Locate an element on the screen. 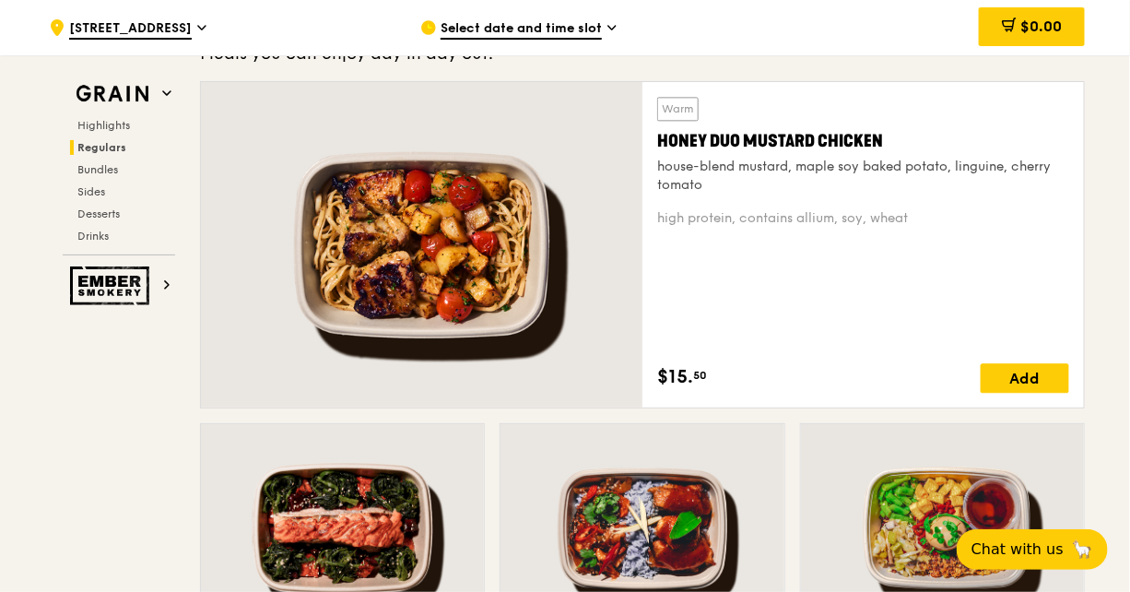  span: Desserts is located at coordinates (99, 214).